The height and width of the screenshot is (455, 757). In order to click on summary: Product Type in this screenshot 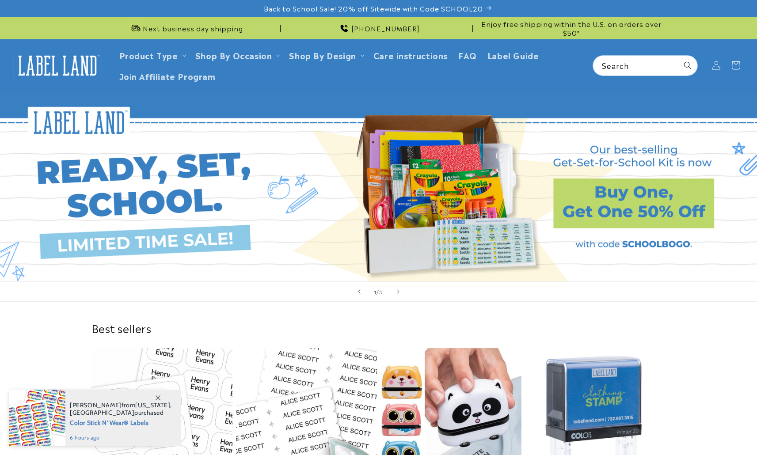, I will do `click(152, 55)`.